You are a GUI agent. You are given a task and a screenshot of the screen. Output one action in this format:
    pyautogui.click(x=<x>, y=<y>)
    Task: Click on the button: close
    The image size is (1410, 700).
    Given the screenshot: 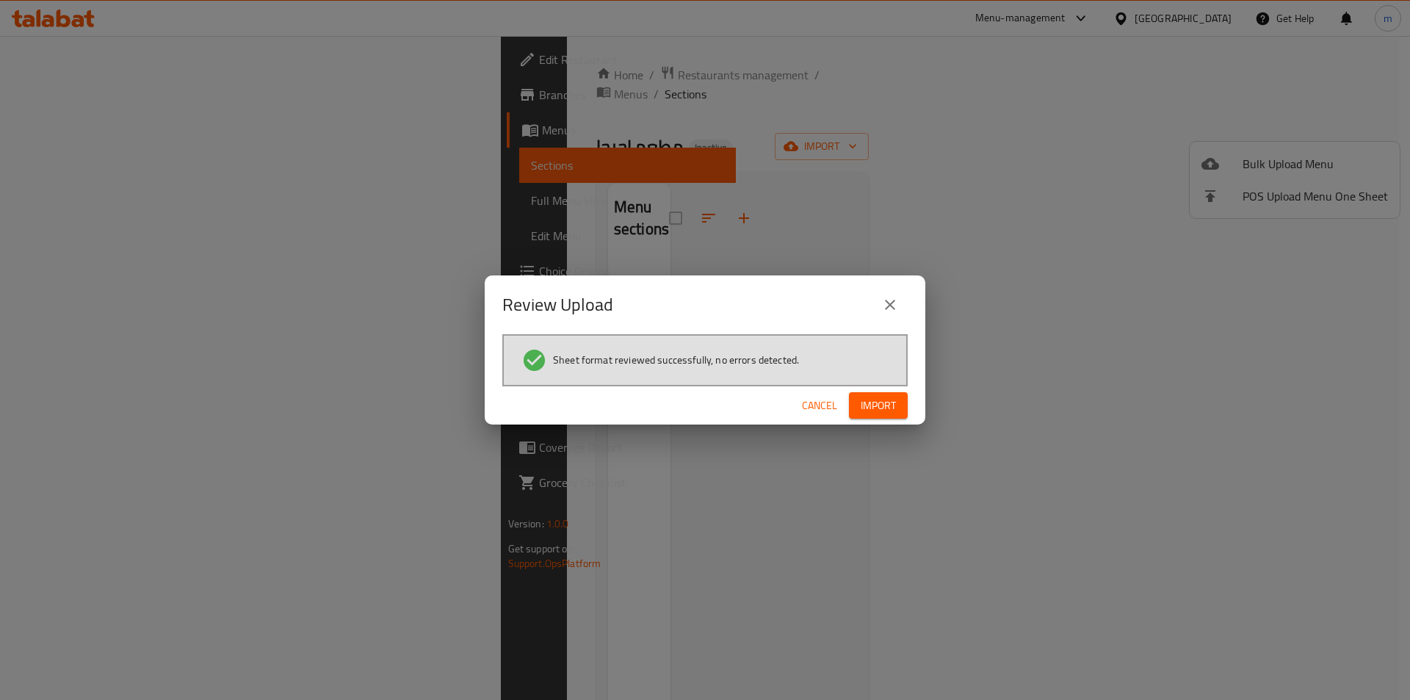 What is the action you would take?
    pyautogui.click(x=890, y=305)
    